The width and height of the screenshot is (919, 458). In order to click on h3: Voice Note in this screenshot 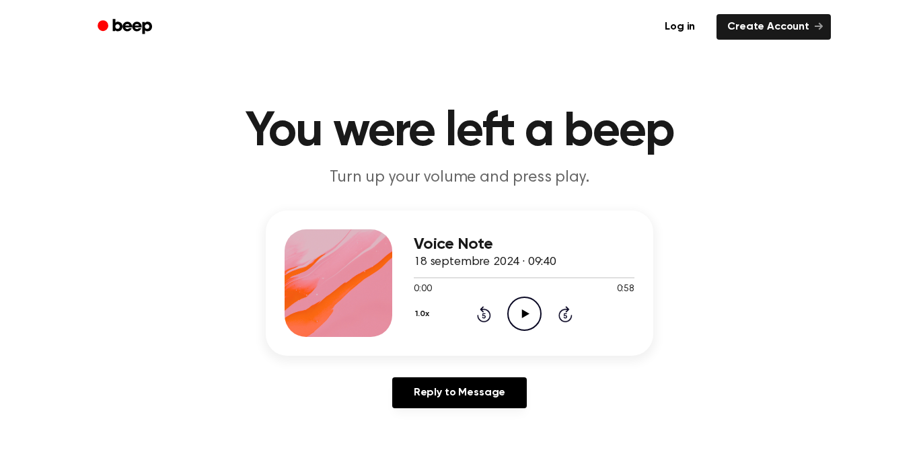, I will do `click(524, 244)`.